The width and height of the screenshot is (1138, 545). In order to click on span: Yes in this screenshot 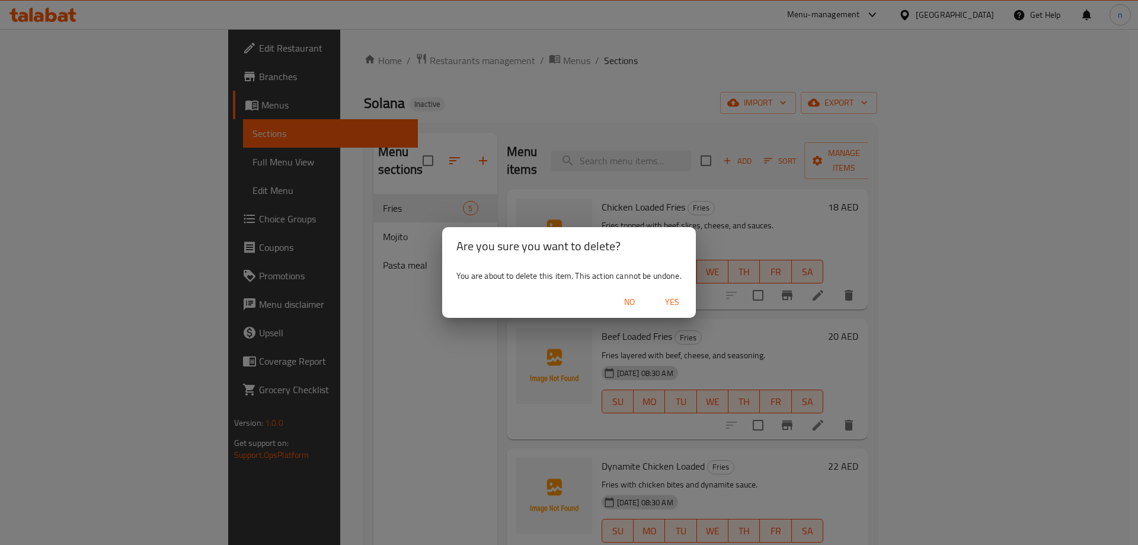, I will do `click(672, 302)`.